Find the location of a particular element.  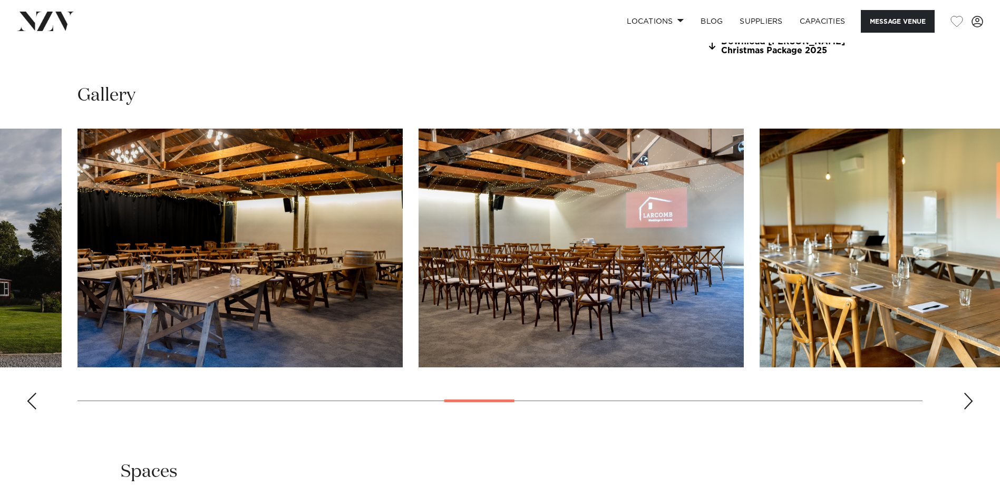

swiper-slide: 15 / 30 is located at coordinates (581, 248).